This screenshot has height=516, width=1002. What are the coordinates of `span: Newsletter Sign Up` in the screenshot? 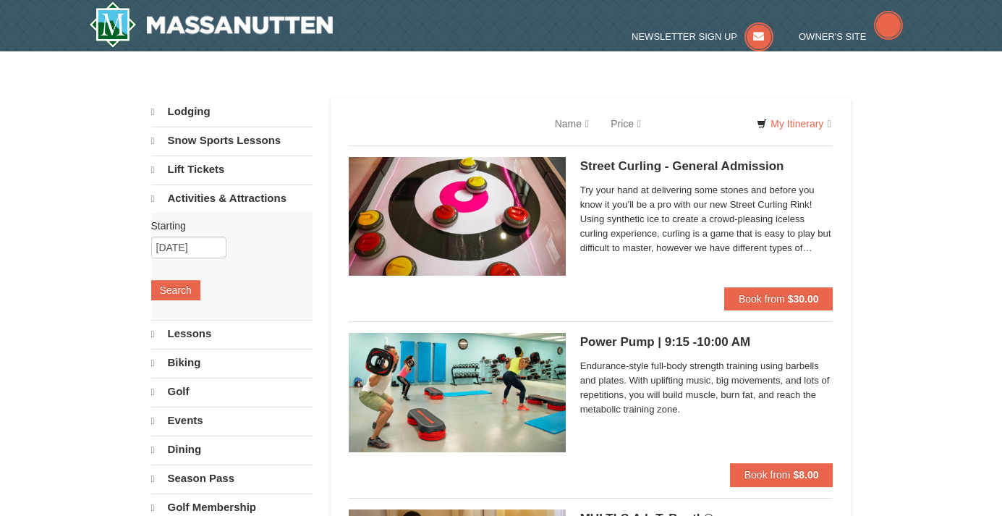 It's located at (684, 36).